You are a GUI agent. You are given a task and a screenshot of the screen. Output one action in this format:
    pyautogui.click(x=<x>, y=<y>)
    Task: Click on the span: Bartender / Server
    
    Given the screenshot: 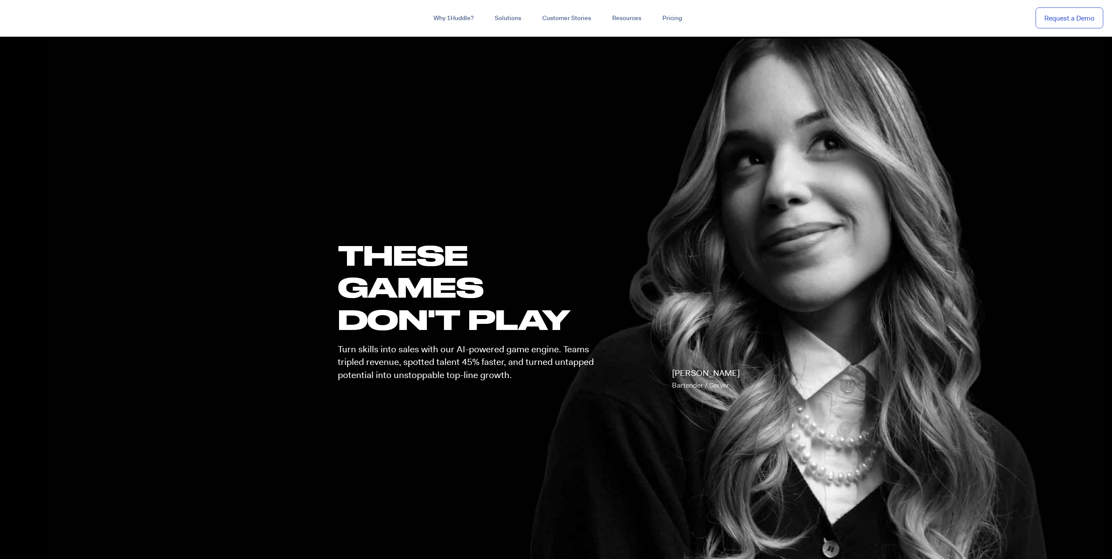 What is the action you would take?
    pyautogui.click(x=700, y=385)
    